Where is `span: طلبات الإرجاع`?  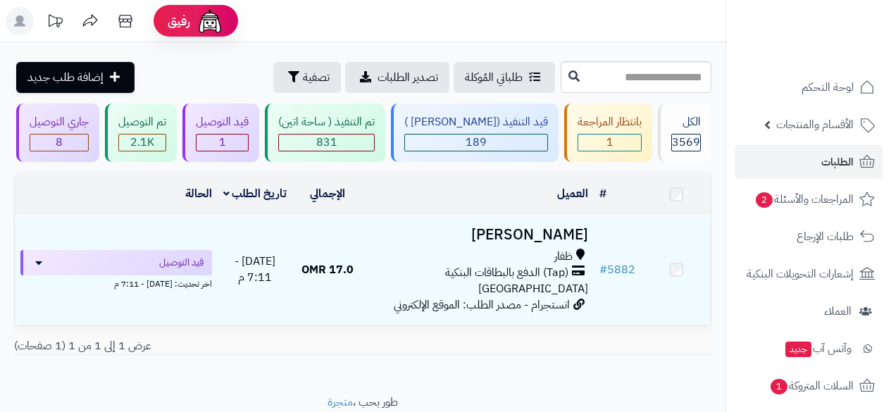 span: طلبات الإرجاع is located at coordinates (825, 237).